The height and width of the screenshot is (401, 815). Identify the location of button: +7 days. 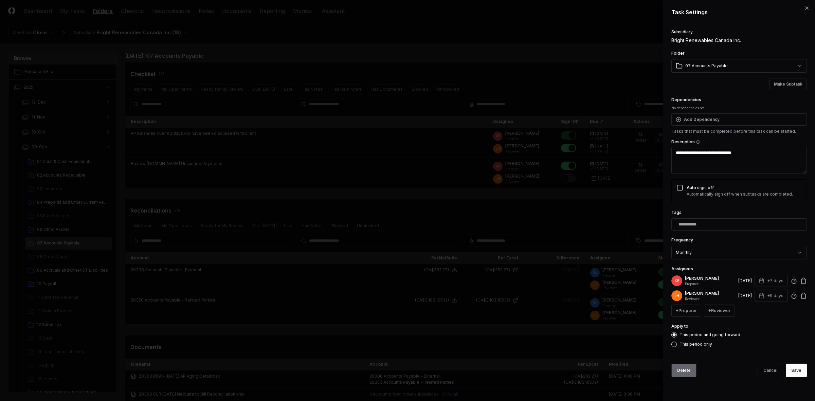
(771, 281).